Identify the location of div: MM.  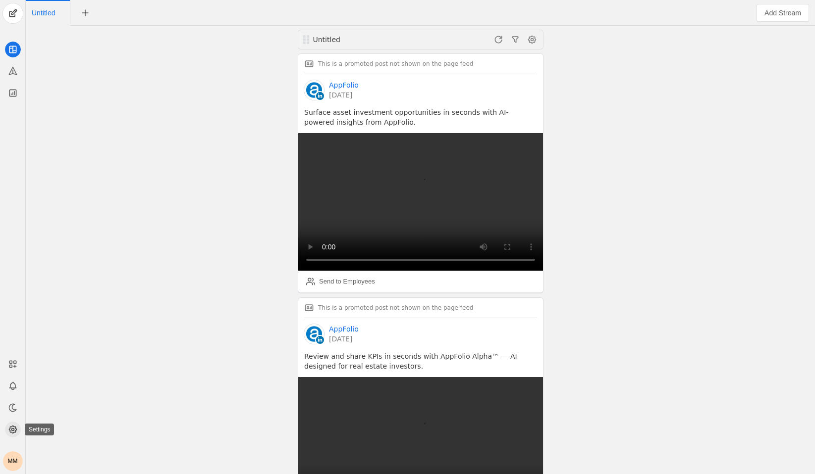
(13, 462).